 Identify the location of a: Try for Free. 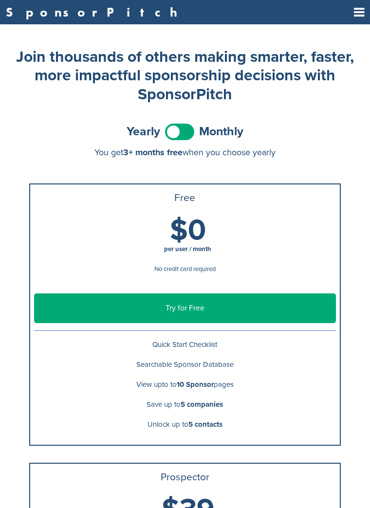
(185, 308).